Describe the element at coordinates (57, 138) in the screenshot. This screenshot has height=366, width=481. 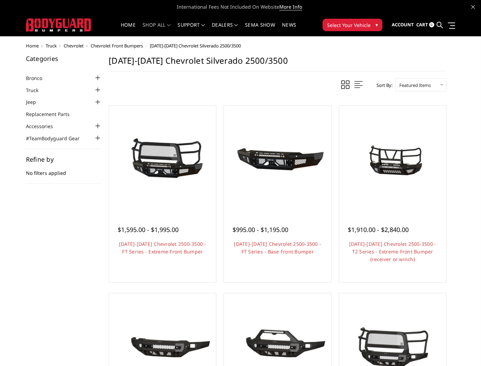
I see `a: #TeamBodyguard Gear` at that location.